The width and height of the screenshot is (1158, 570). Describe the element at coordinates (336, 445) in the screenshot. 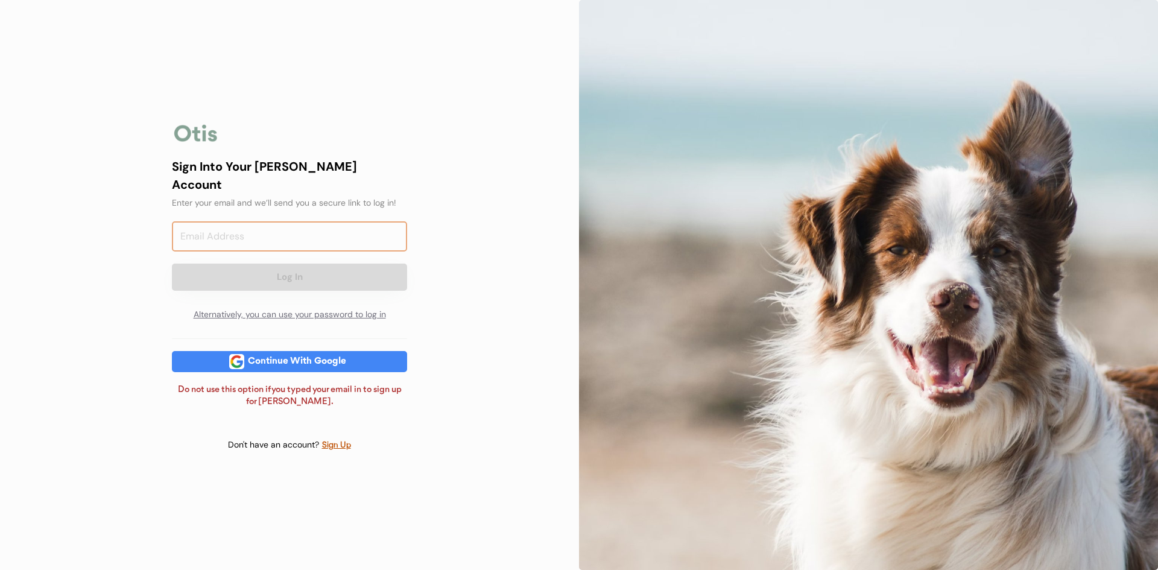

I see `div: Sign Up` at that location.